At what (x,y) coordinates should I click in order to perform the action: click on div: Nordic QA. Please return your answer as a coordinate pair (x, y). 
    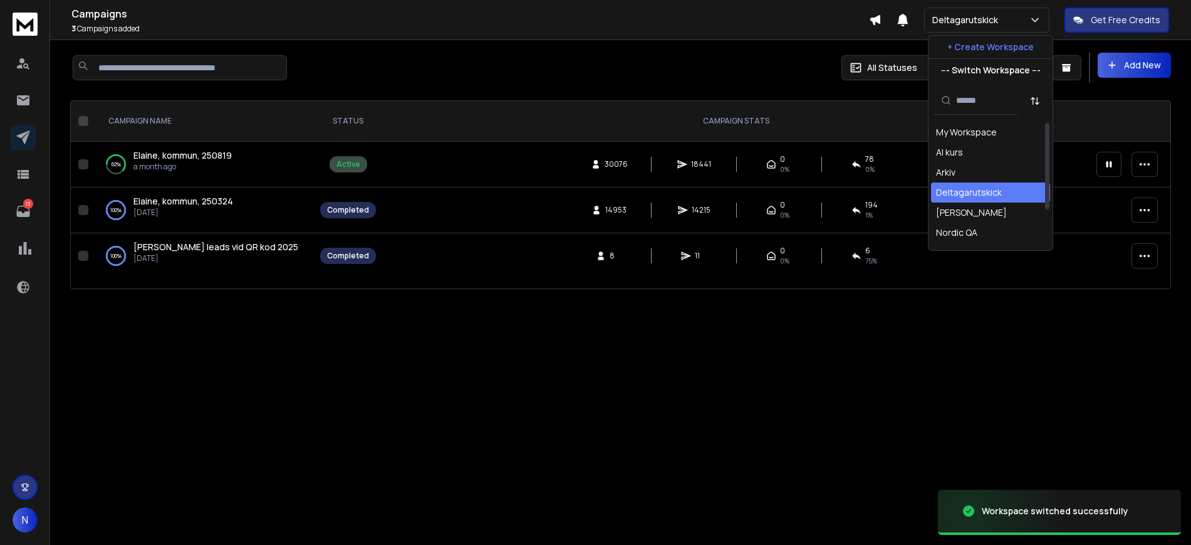
    Looking at the image, I should click on (957, 232).